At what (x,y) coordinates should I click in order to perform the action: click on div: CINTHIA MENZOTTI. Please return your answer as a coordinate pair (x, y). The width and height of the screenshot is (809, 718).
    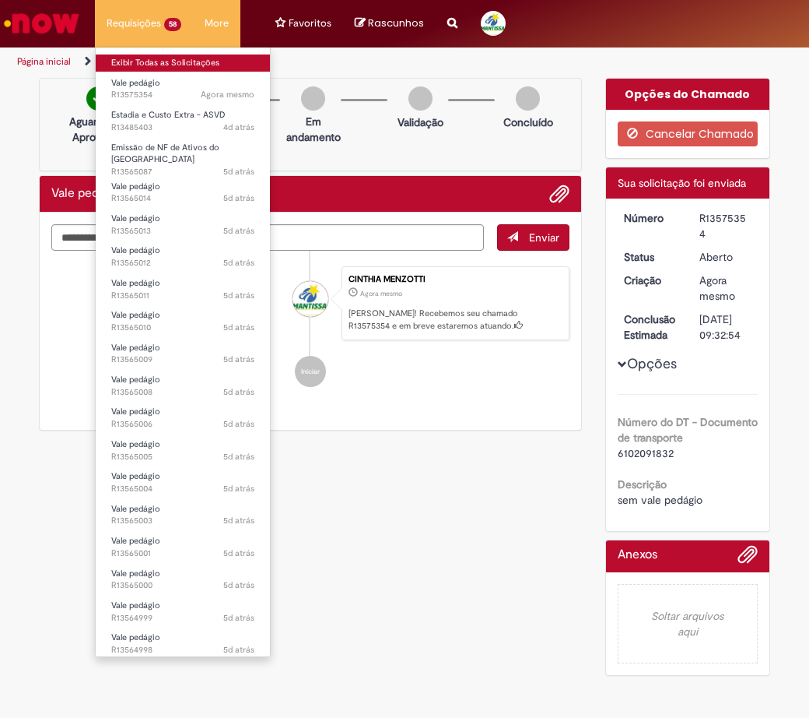
    Looking at the image, I should click on (455, 279).